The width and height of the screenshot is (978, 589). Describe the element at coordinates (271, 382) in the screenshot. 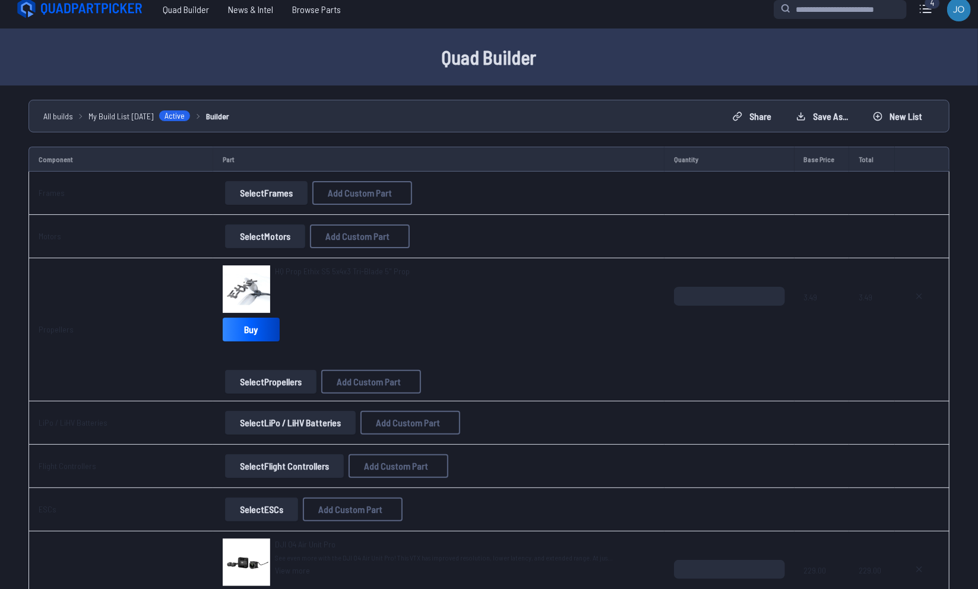

I see `a: SelectPropellers` at that location.